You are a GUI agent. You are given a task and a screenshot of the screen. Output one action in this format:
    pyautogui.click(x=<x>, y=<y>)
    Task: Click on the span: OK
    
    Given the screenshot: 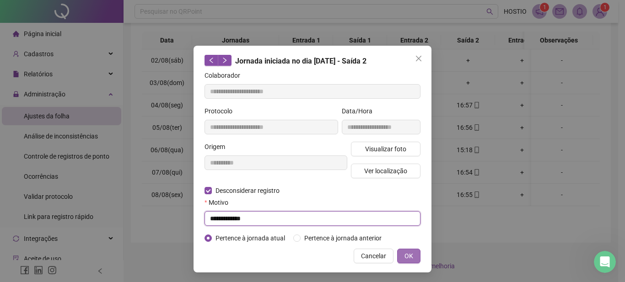 What is the action you would take?
    pyautogui.click(x=409, y=256)
    